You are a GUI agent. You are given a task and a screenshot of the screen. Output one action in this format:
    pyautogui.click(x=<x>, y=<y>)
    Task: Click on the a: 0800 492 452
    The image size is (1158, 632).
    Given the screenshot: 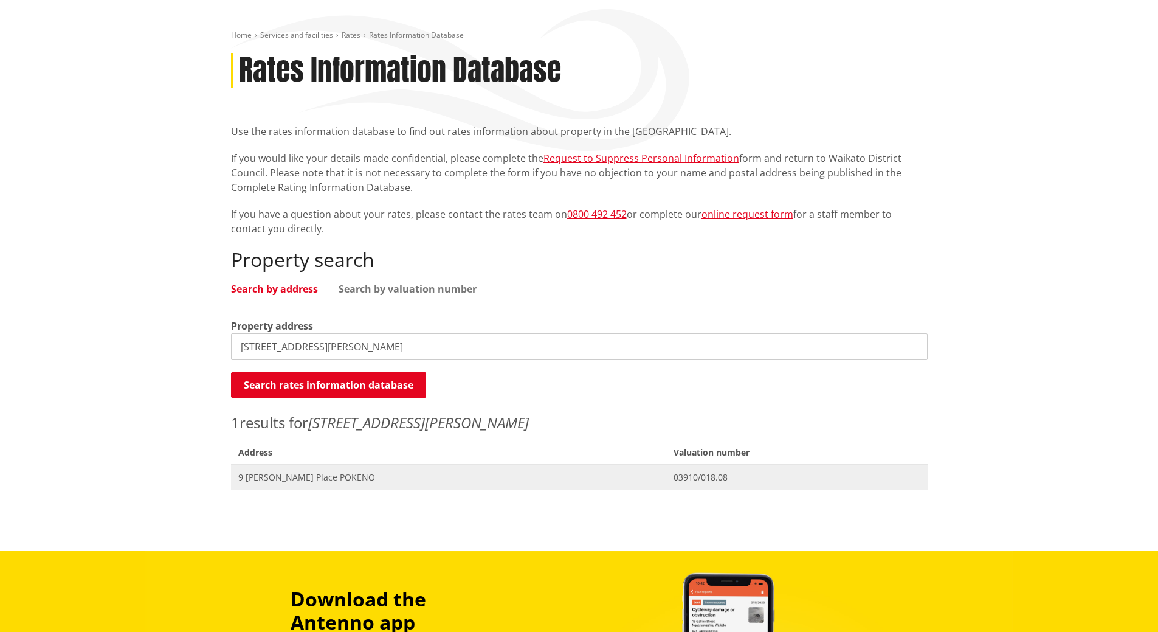 What is the action you would take?
    pyautogui.click(x=597, y=214)
    